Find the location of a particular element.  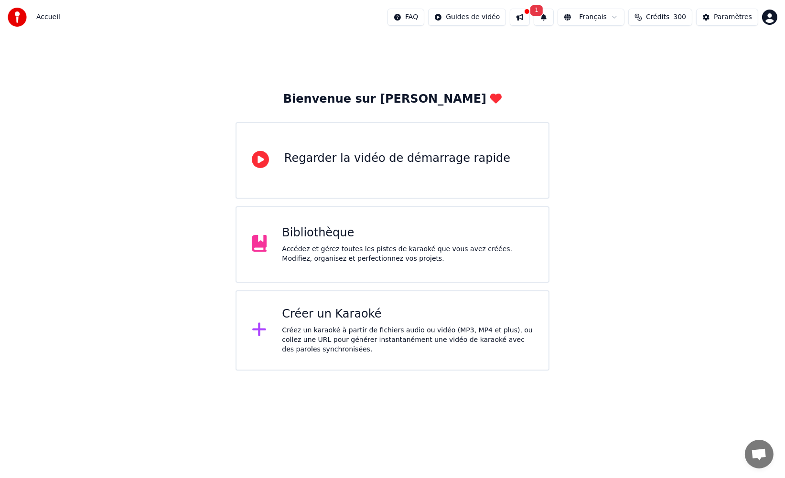

div: Créer un Karaoké is located at coordinates (408, 314).